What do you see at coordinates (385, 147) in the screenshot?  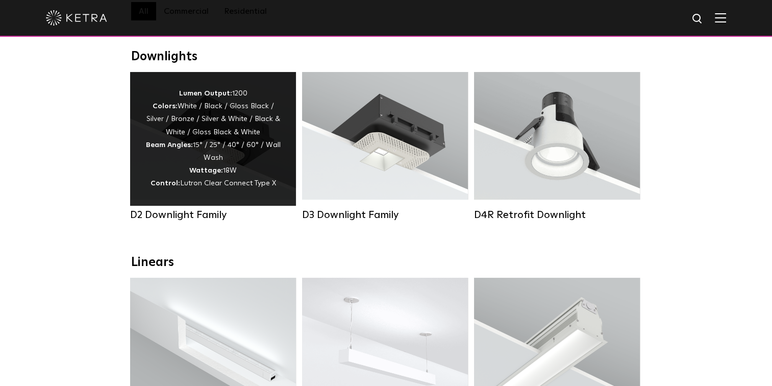 I see `a: D3 Downlight Family Lumen Output:700 / 900 / 1100Colors:White / Black / Silver / Bronze / Paintab...` at bounding box center [385, 147].